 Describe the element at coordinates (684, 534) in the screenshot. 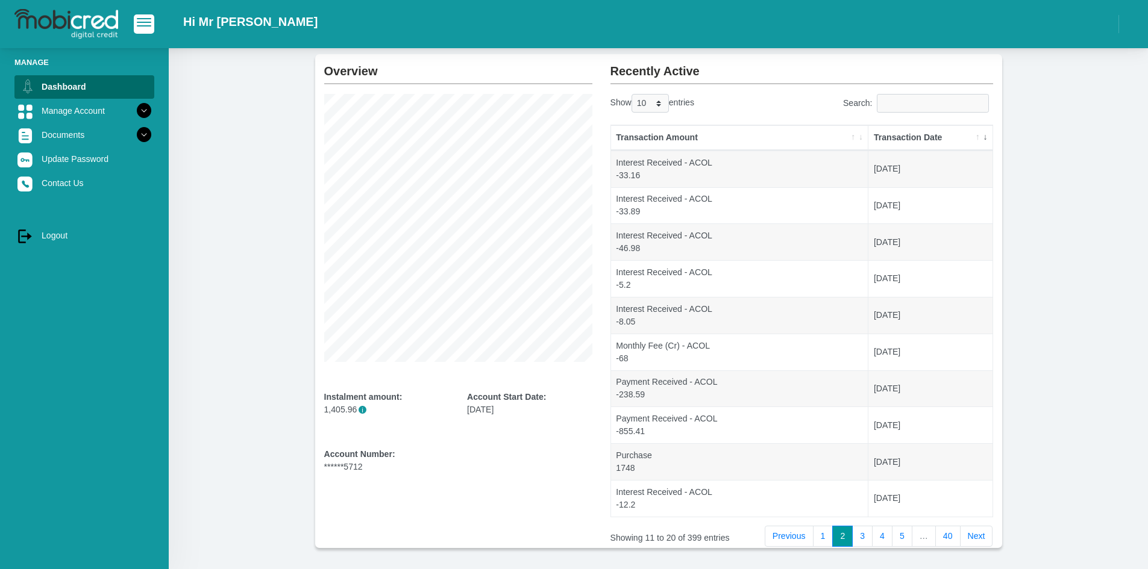

I see `div: Showing 11 to 20 of 399 entries` at that location.